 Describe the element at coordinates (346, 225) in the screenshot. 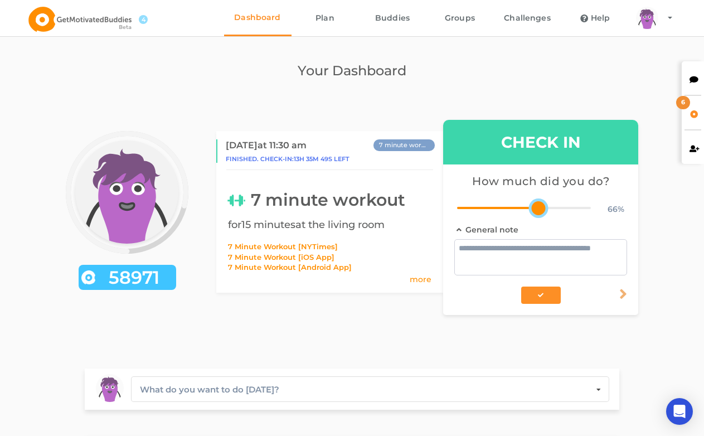

I see `p: the living room` at that location.